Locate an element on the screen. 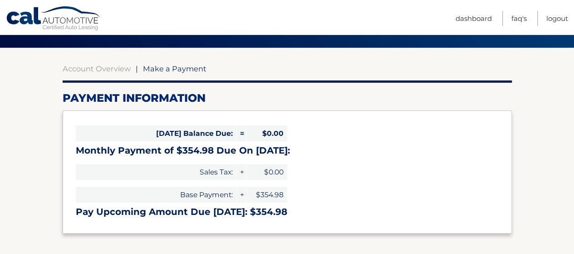 The height and width of the screenshot is (254, 574). a: Account Overview is located at coordinates (97, 68).